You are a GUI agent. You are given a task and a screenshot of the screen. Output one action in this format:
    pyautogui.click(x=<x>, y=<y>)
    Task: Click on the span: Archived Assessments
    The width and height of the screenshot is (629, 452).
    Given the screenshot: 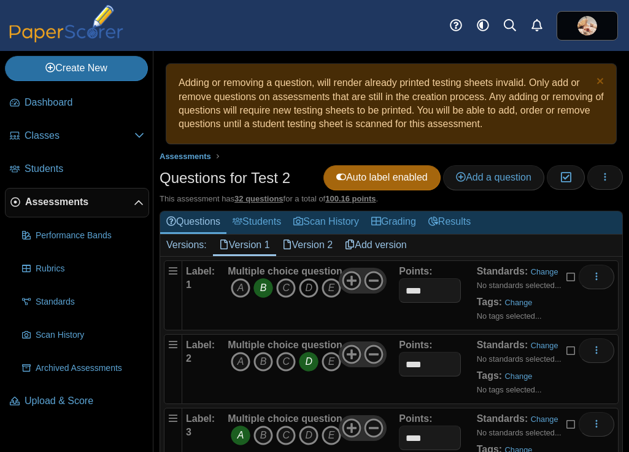 What is the action you would take?
    pyautogui.click(x=90, y=368)
    